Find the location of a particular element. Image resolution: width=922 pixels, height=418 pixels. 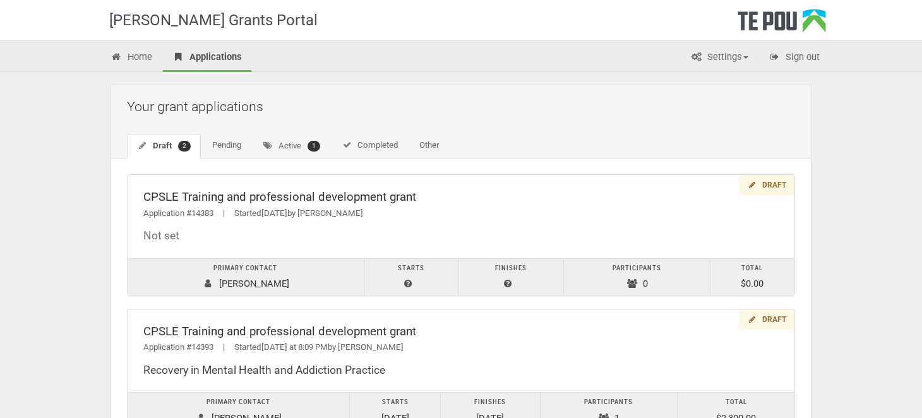

div: Te Pou Logo is located at coordinates (782, 25).